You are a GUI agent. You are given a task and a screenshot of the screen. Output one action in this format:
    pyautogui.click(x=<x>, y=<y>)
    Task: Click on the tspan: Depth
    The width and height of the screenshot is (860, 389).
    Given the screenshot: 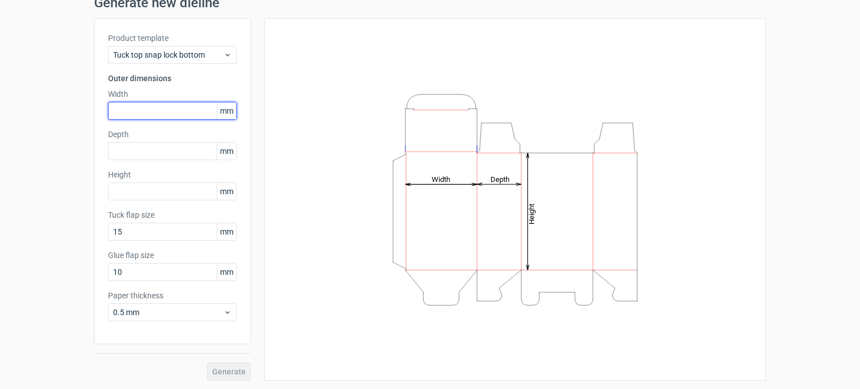 What is the action you would take?
    pyautogui.click(x=500, y=179)
    